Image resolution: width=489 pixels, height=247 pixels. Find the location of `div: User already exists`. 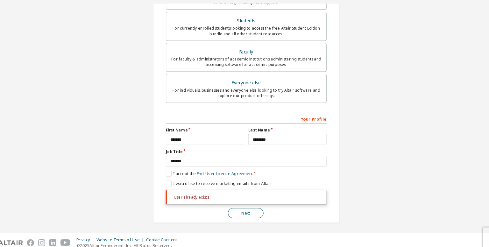

div: User already exists is located at coordinates (244, 195).